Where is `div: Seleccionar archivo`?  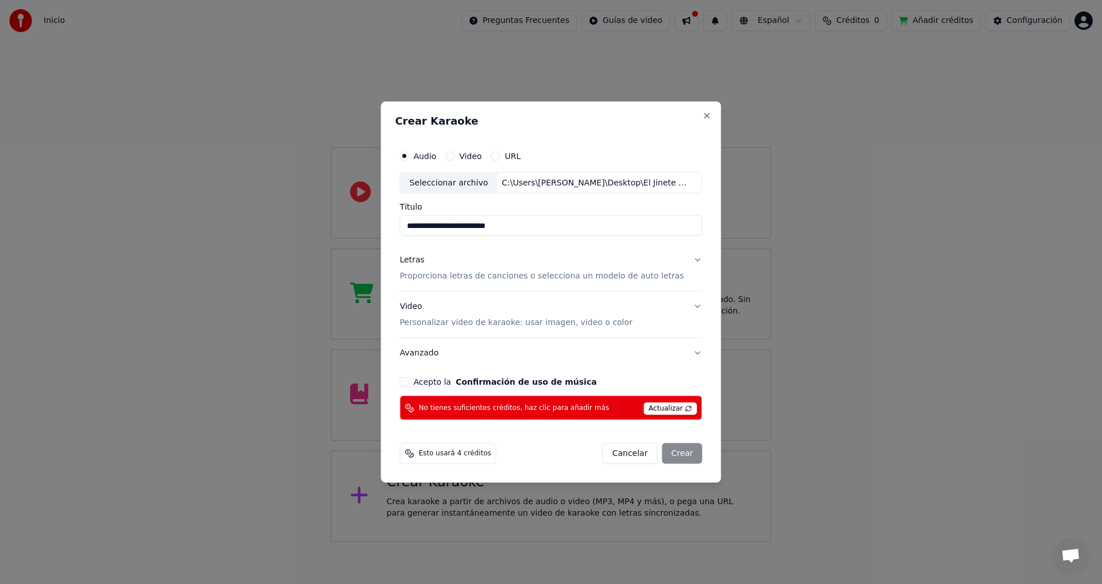 div: Seleccionar archivo is located at coordinates (448, 183).